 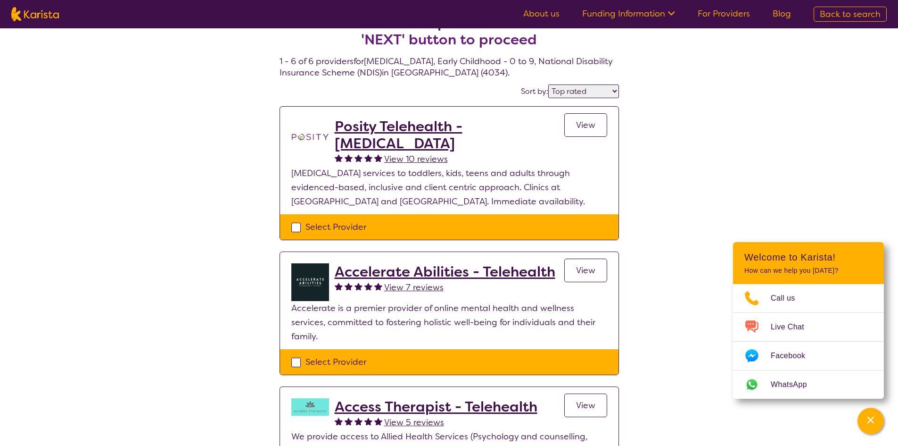 I want to click on h2: Select one or more providers and click the 'NEXT' button to proceed, so click(x=449, y=31).